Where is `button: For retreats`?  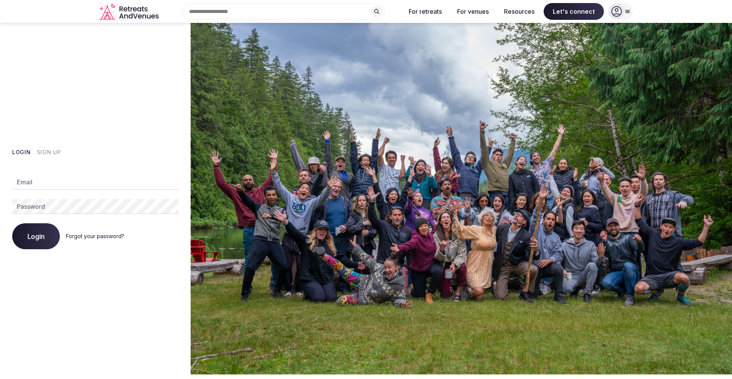
button: For retreats is located at coordinates (425, 11).